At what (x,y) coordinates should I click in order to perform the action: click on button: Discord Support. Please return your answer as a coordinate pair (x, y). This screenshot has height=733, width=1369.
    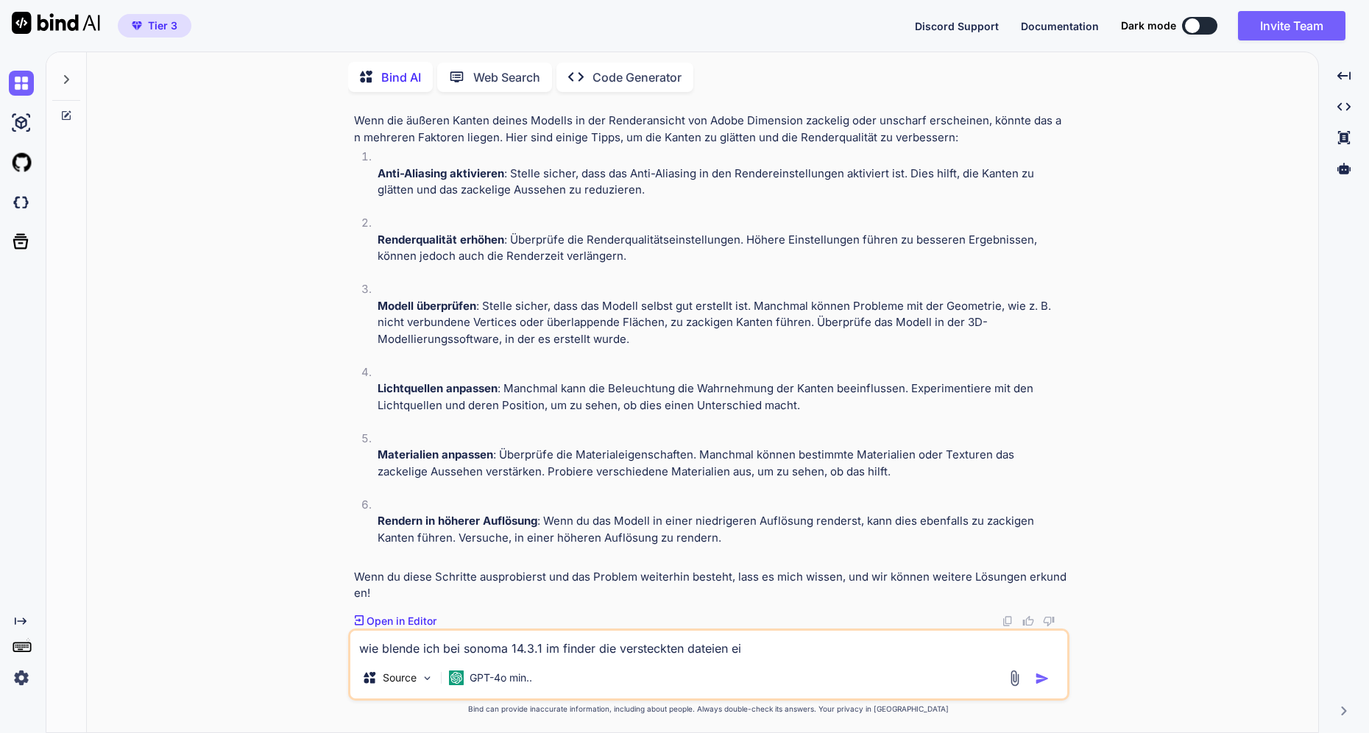
    Looking at the image, I should click on (957, 26).